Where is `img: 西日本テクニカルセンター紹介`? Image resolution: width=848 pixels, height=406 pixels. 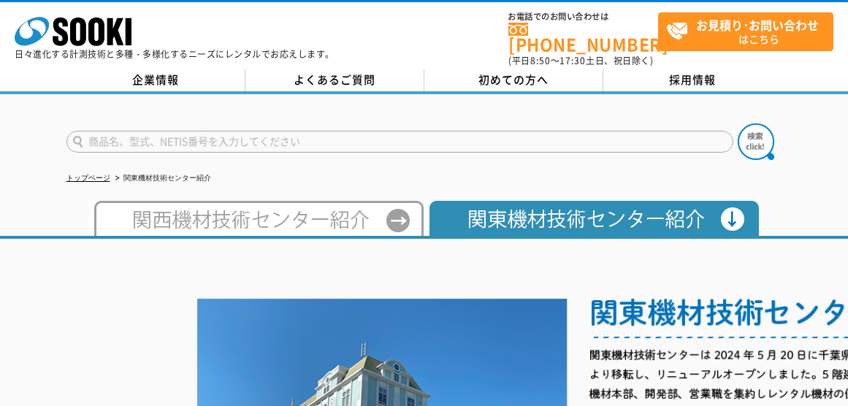
img: 西日本テクニカルセンター紹介 is located at coordinates (256, 218).